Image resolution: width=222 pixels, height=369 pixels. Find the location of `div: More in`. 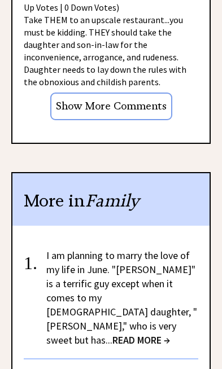

div: More in is located at coordinates (110, 199).